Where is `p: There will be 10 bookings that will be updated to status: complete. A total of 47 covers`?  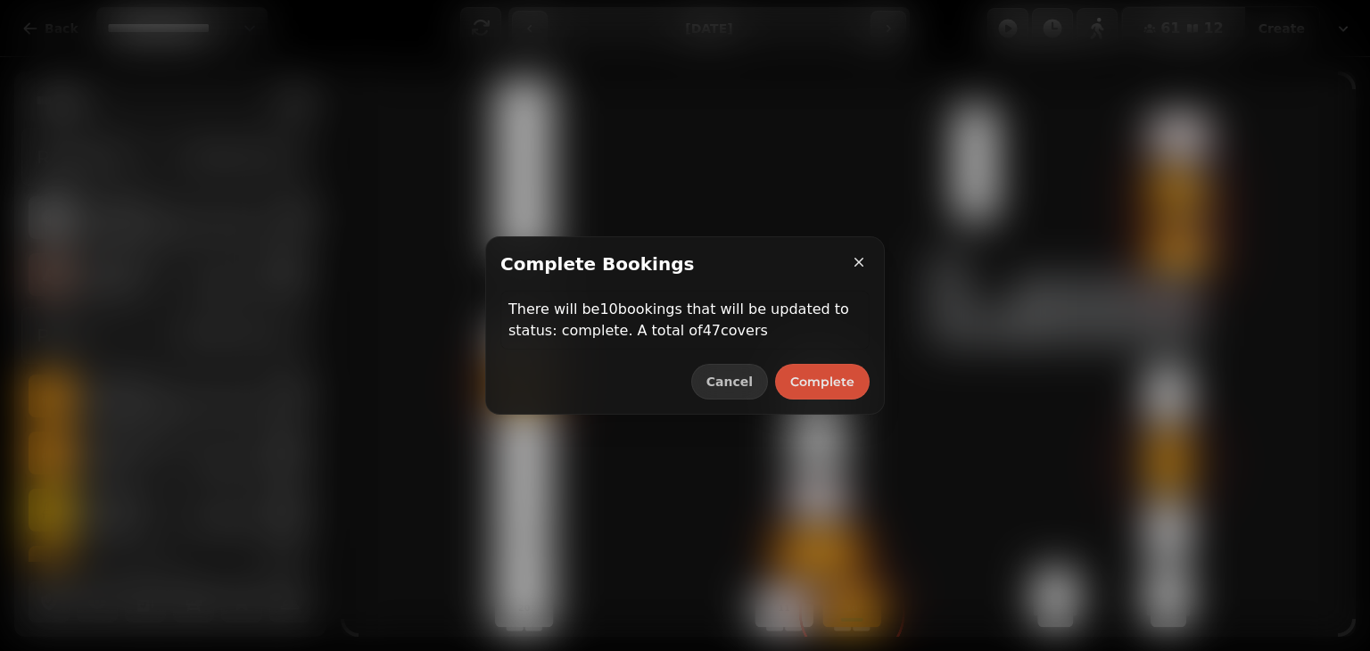
p: There will be 10 bookings that will be updated to status: complete. A total of 47 covers is located at coordinates (685, 320).